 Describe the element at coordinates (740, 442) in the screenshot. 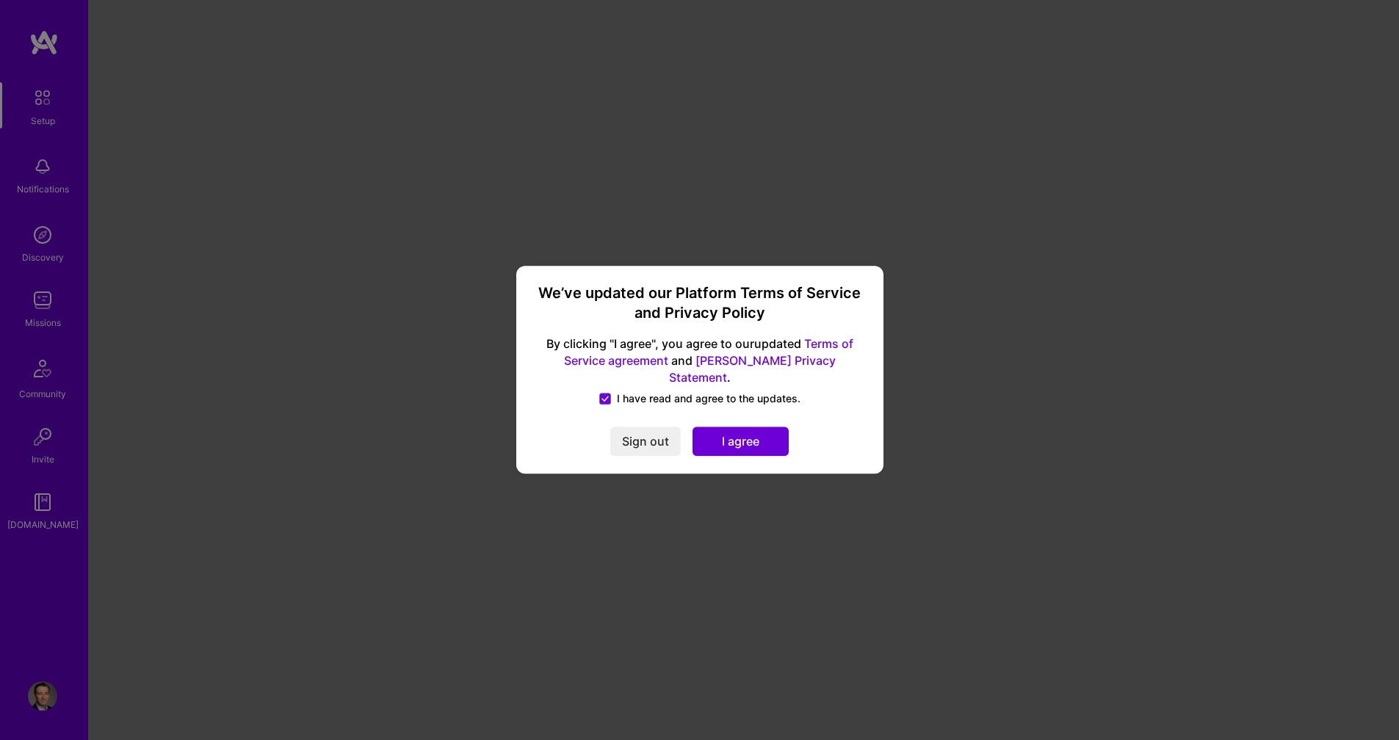

I see `button: I agree` at that location.